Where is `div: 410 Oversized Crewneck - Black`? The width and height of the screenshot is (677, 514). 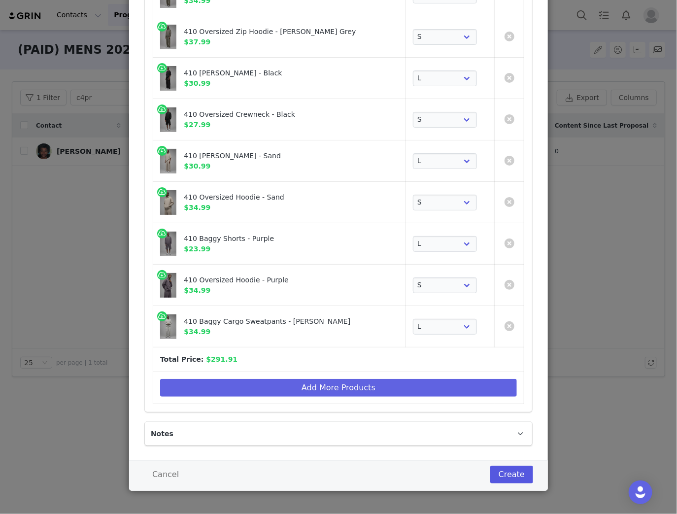 div: 410 Oversized Crewneck - Black is located at coordinates (280, 114).